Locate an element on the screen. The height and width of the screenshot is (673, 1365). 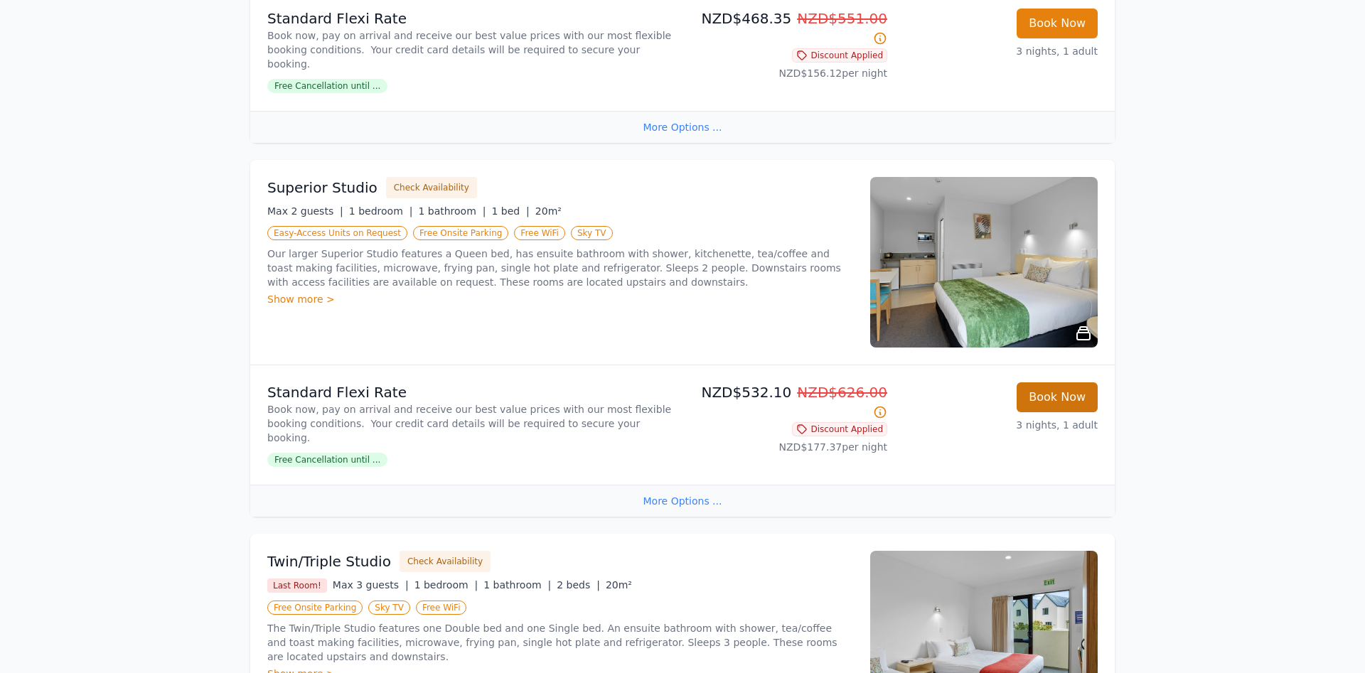
p: NZD$156.12 per night is located at coordinates (788, 73).